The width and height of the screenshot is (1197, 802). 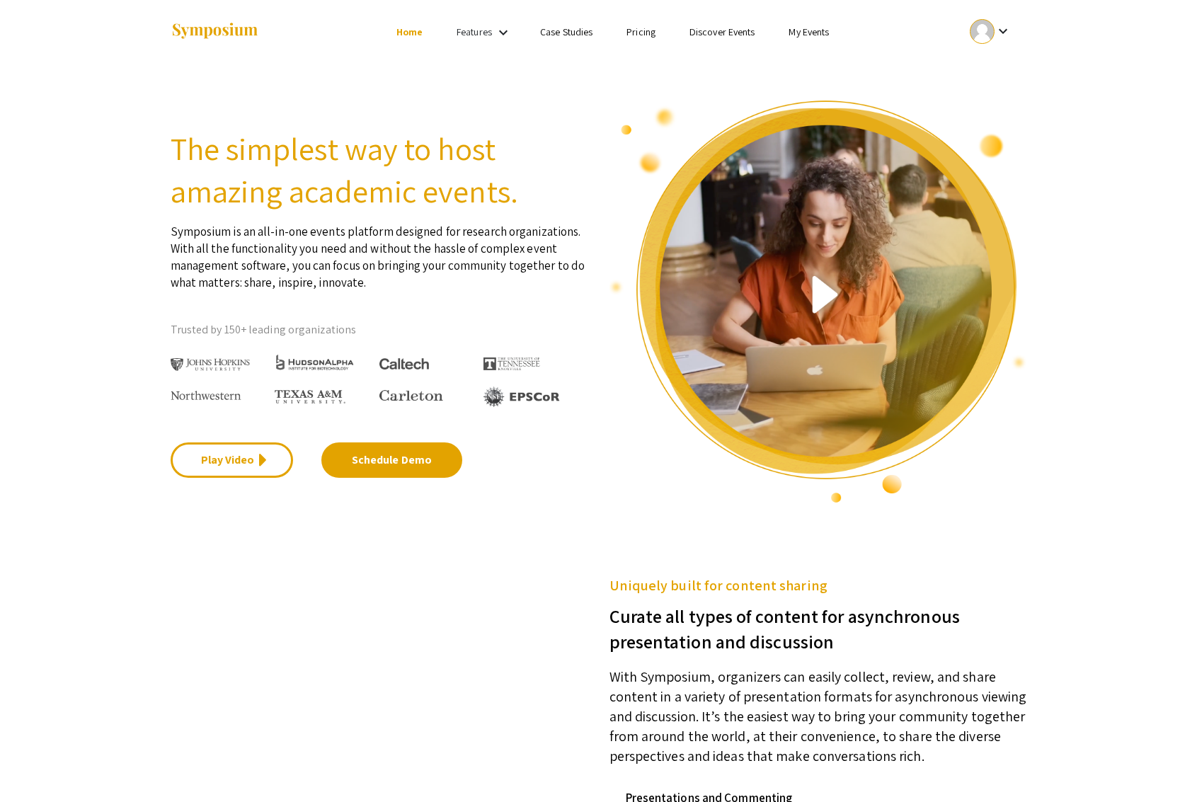 What do you see at coordinates (411, 396) in the screenshot?
I see `img: Carleton` at bounding box center [411, 396].